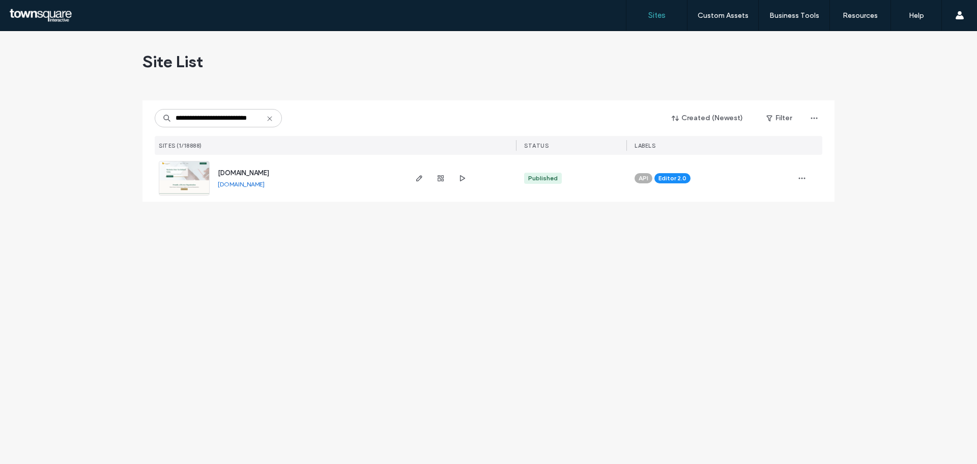 This screenshot has height=464, width=977. What do you see at coordinates (916, 15) in the screenshot?
I see `label: Help` at bounding box center [916, 15].